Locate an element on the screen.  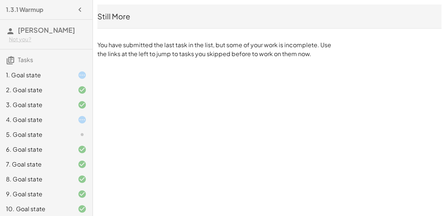
div: 1. Goal state is located at coordinates (36, 75).